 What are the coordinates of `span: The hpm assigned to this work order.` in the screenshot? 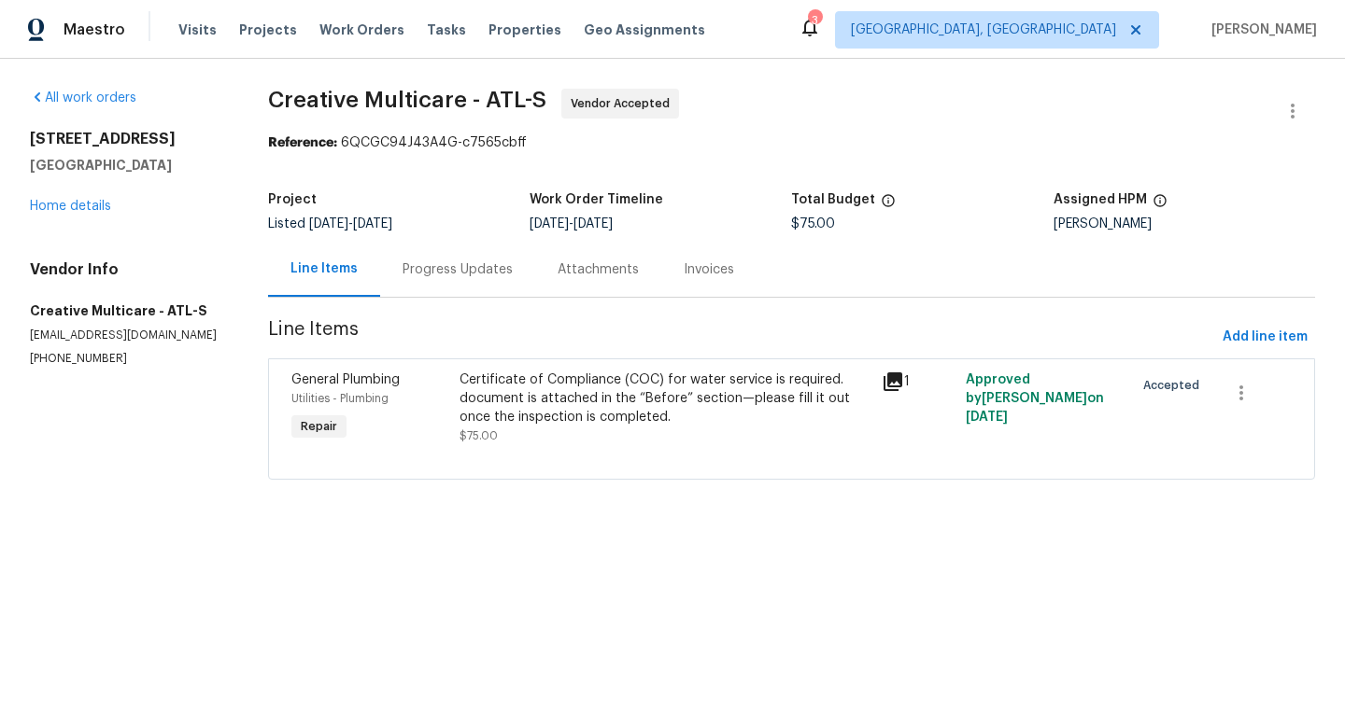 It's located at (1160, 205).